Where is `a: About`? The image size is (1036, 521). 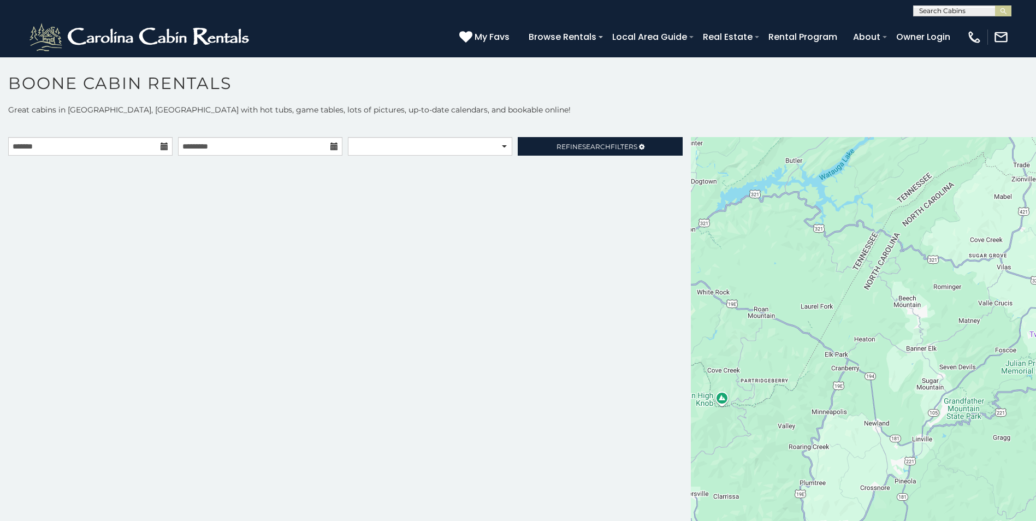
a: About is located at coordinates (867, 37).